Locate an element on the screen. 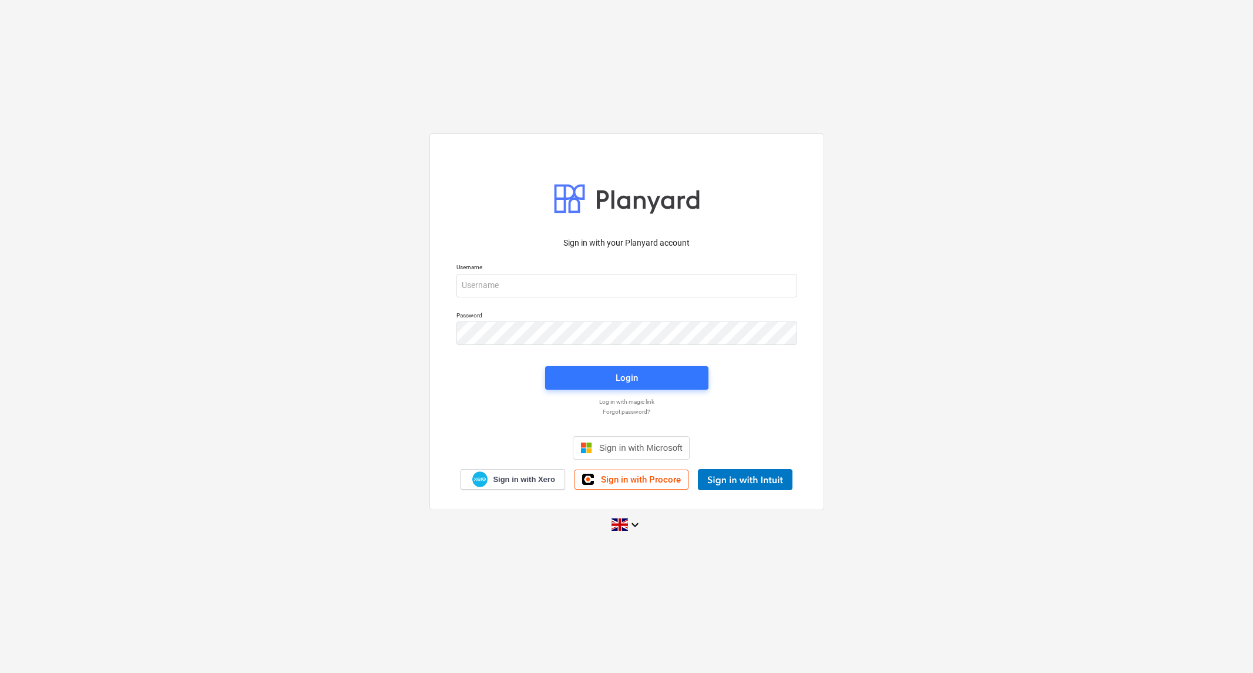 Image resolution: width=1253 pixels, height=673 pixels. p: Log in with magic link is located at coordinates (627, 401).